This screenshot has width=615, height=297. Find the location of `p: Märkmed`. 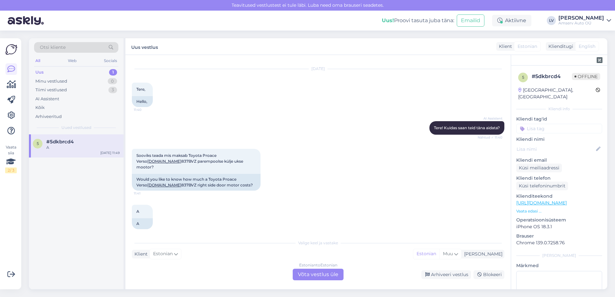

p: Märkmed is located at coordinates (559, 266).